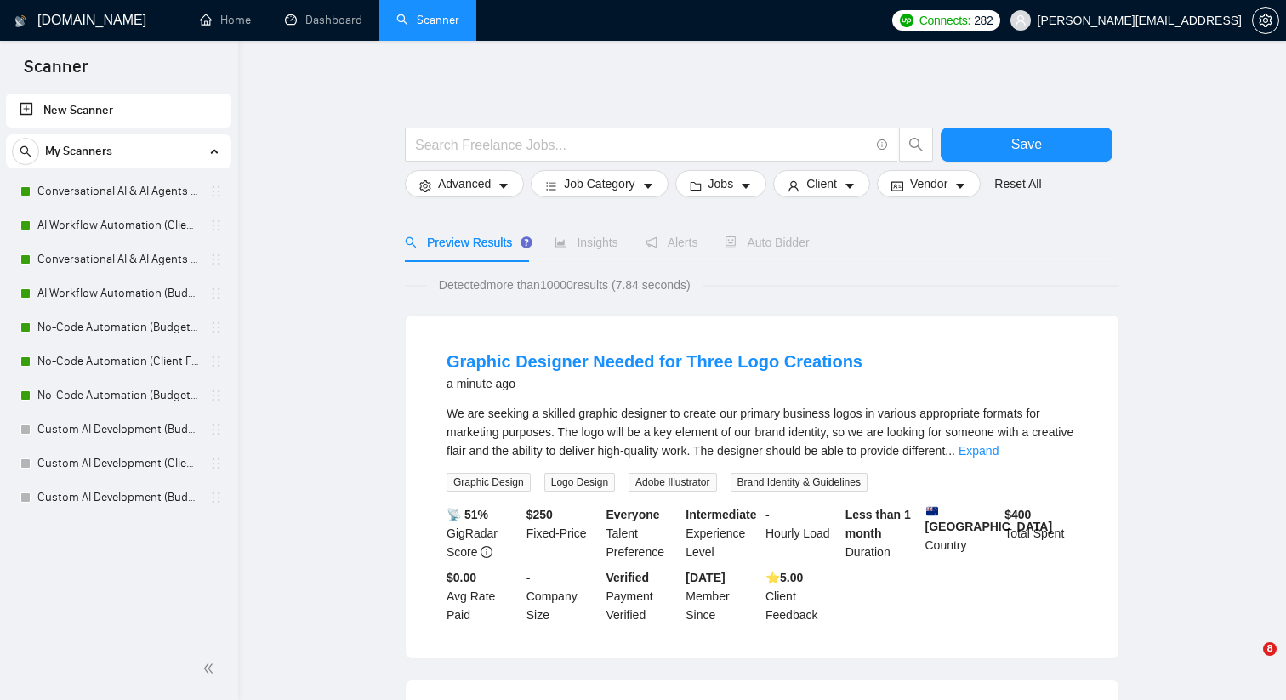  Describe the element at coordinates (464, 184) in the screenshot. I see `button: settingAdvancedcaret-down` at that location.